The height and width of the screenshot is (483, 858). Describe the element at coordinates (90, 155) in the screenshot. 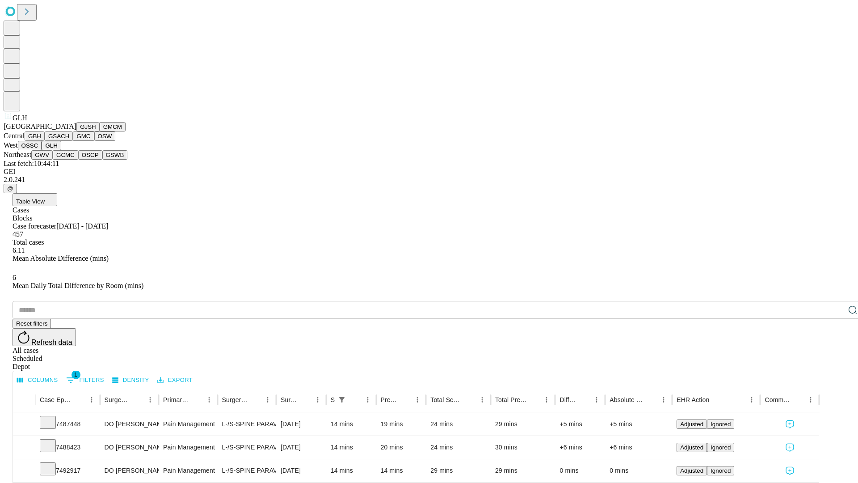

I see `button: OSCP` at that location.